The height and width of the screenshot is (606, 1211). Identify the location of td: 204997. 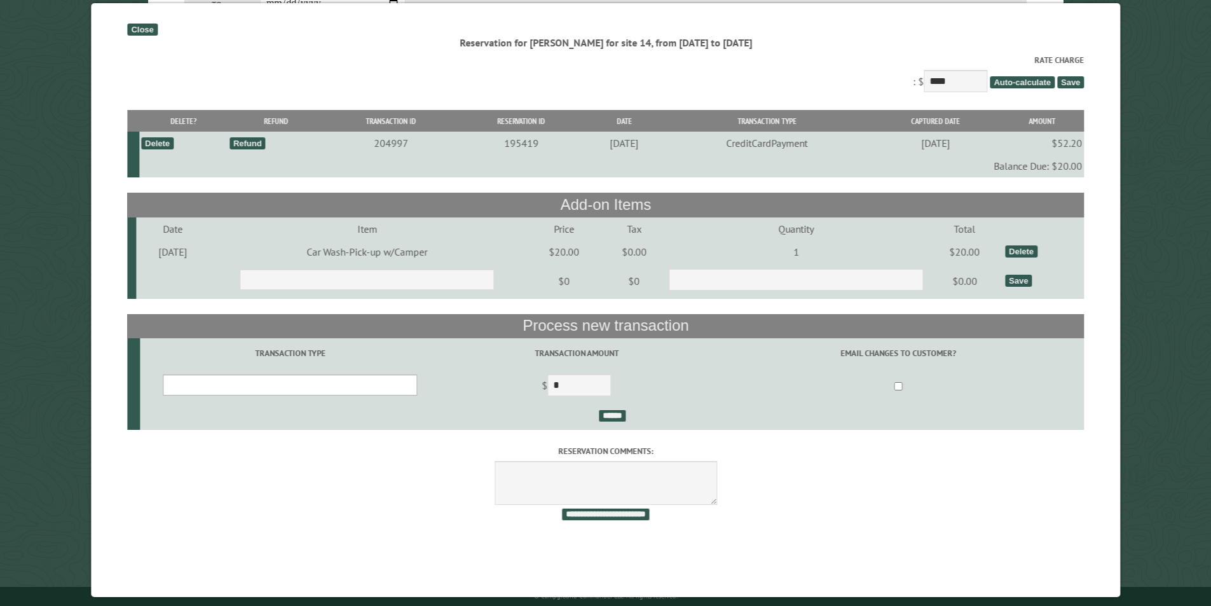
(391, 143).